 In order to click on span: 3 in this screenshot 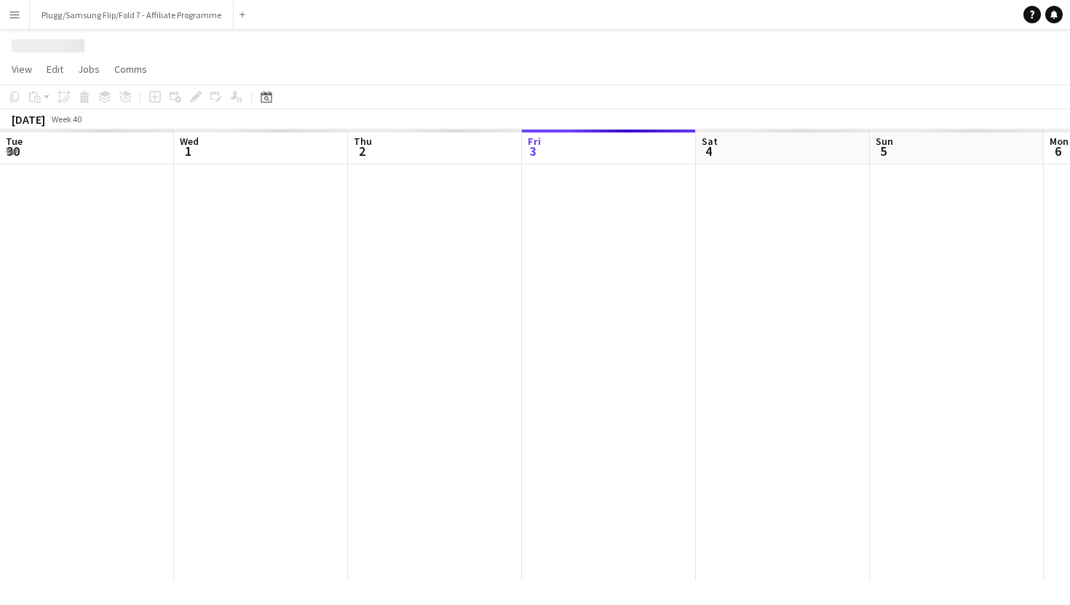, I will do `click(533, 151)`.